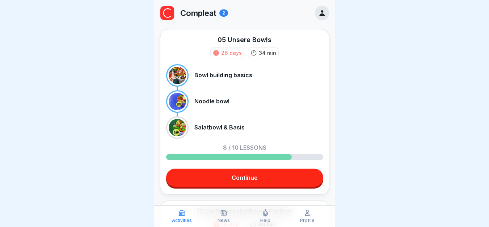 This screenshot has height=227, width=489. What do you see at coordinates (245, 147) in the screenshot?
I see `p: 8 / 10 lessons` at bounding box center [245, 147].